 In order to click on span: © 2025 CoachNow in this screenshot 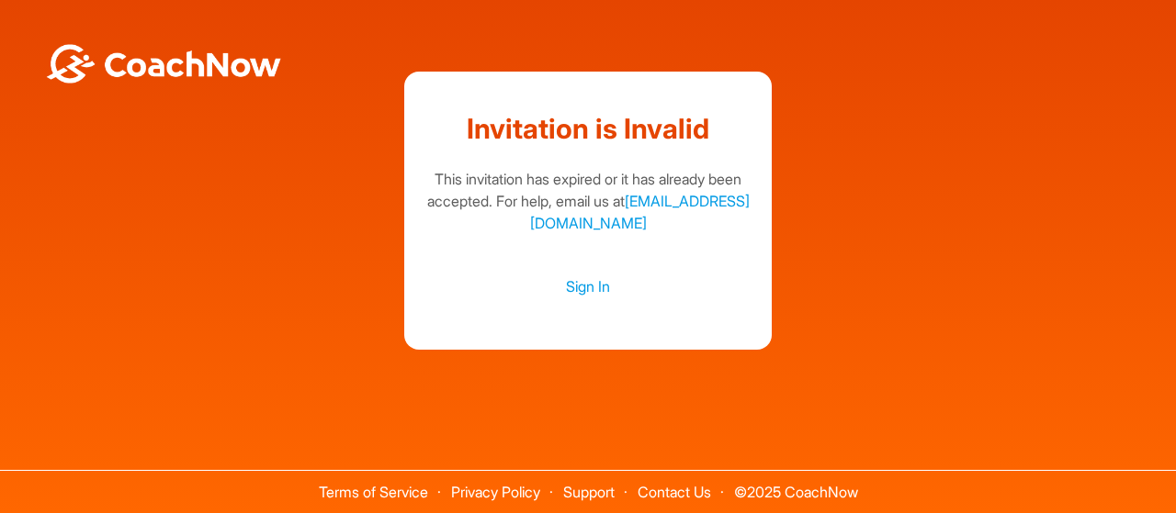, I will do `click(795, 485)`.